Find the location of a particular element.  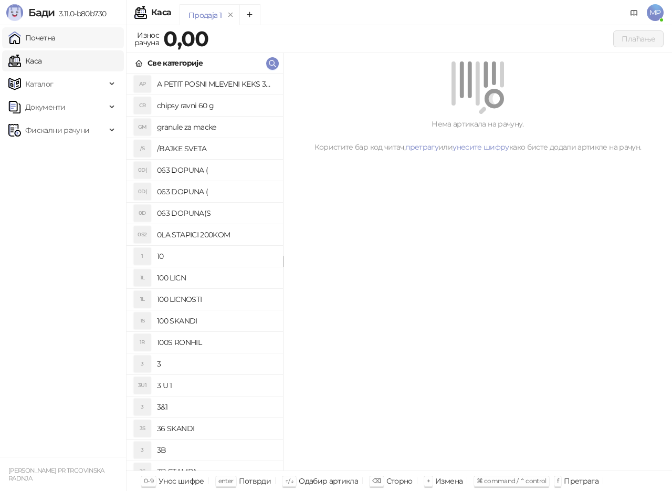

button: remove is located at coordinates (230, 15).